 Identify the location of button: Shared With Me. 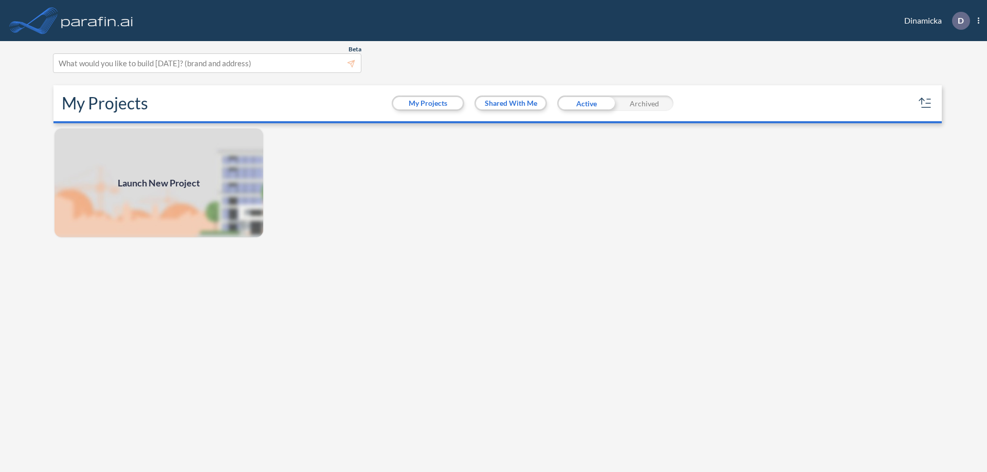
(510, 103).